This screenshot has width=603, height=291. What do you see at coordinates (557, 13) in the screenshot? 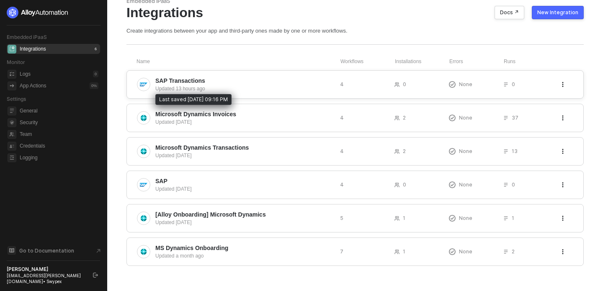
I see `button: New Integration` at bounding box center [557, 13].